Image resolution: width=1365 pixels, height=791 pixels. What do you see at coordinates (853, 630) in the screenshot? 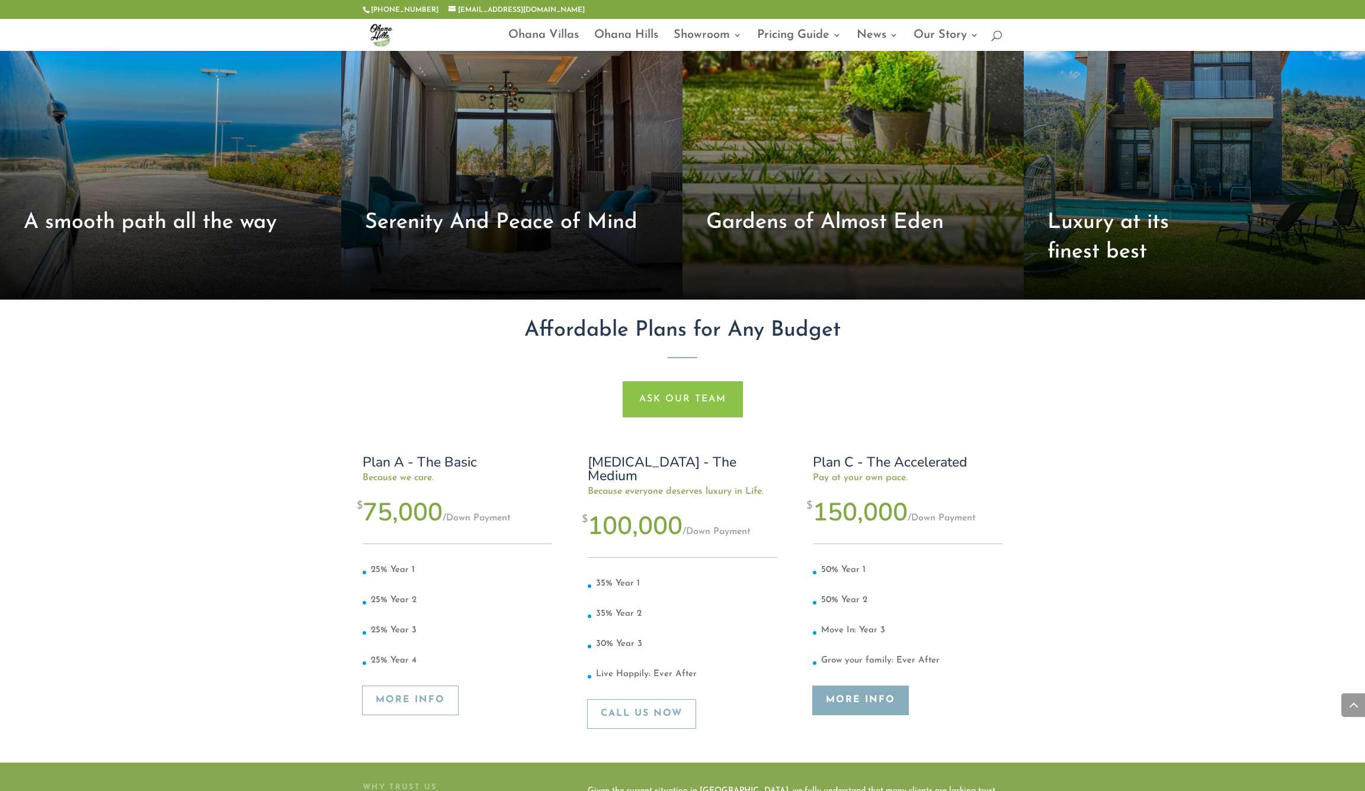
I see `span: Move In: Year 3` at bounding box center [853, 630].